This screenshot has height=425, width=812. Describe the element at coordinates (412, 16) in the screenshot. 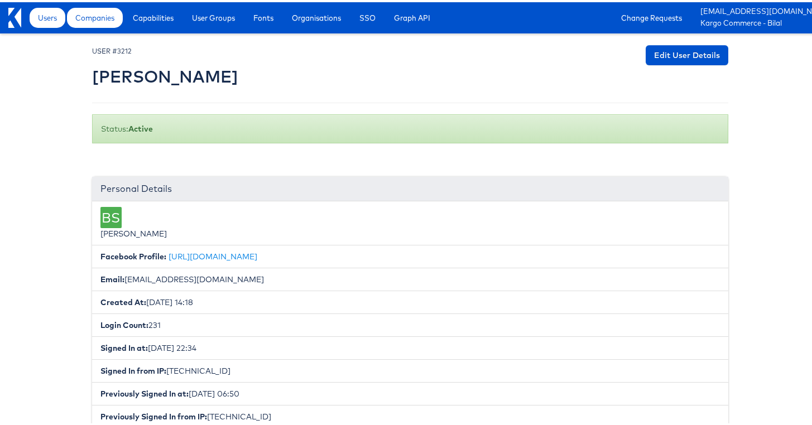

I see `span: Graph API` at that location.